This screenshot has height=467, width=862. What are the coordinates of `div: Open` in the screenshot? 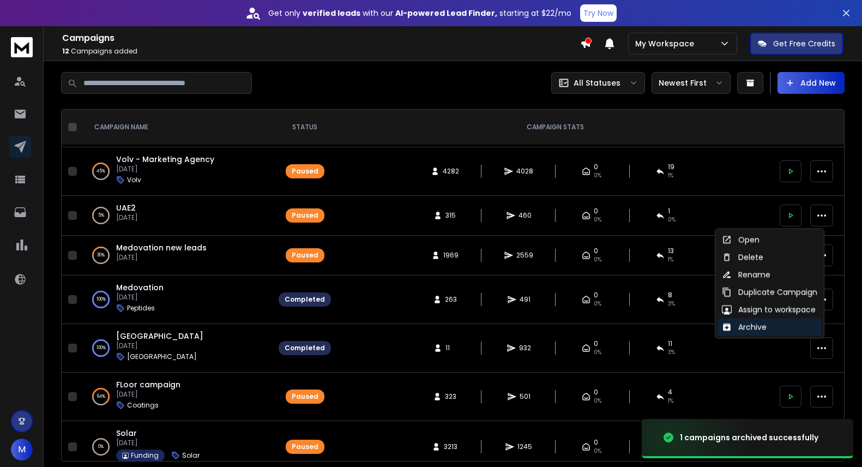 It's located at (740, 240).